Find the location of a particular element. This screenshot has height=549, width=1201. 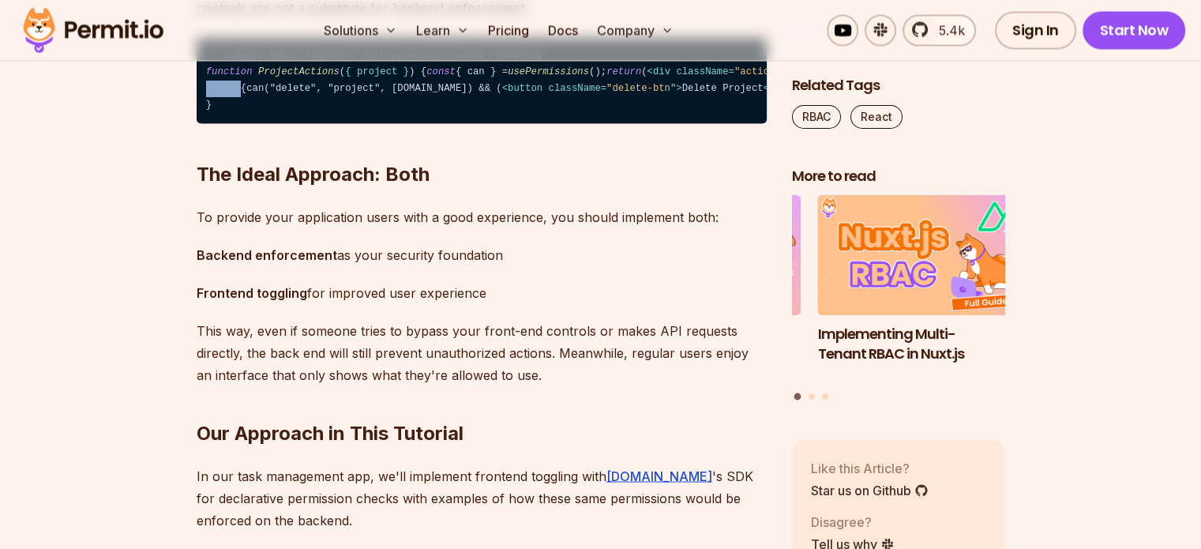

span: 5.4k is located at coordinates (947, 30).